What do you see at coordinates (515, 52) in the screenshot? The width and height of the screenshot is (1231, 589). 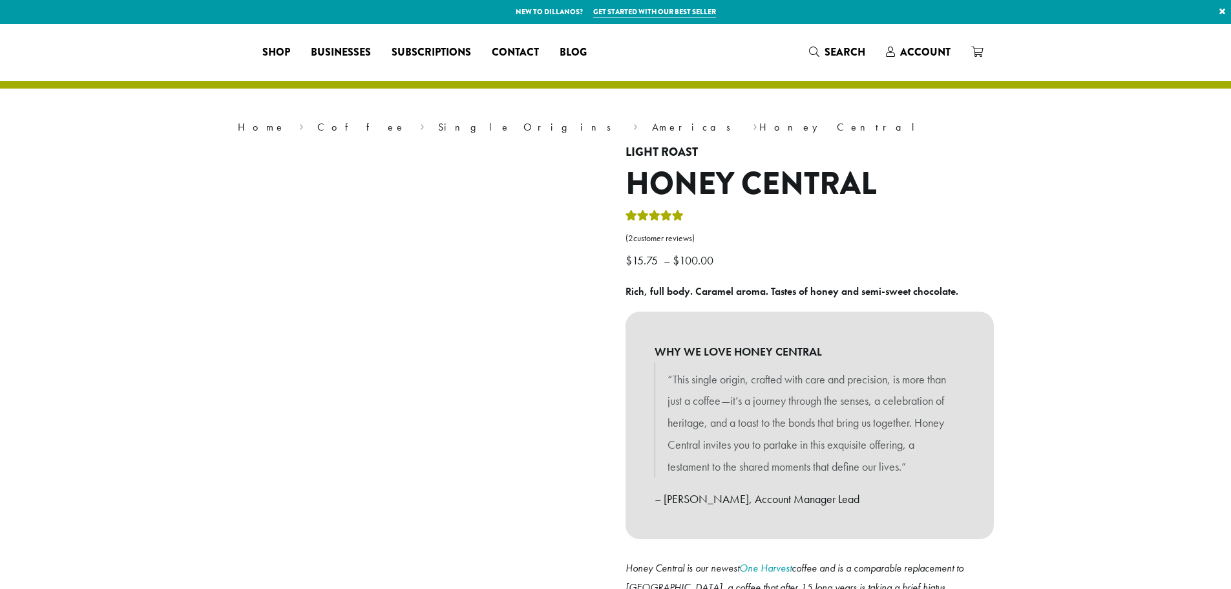 I see `span: Contact` at bounding box center [515, 52].